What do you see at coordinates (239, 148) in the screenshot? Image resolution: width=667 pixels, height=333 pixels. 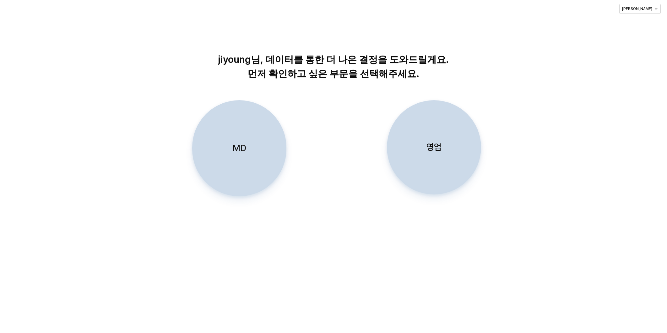 I see `p: MD` at bounding box center [239, 148].